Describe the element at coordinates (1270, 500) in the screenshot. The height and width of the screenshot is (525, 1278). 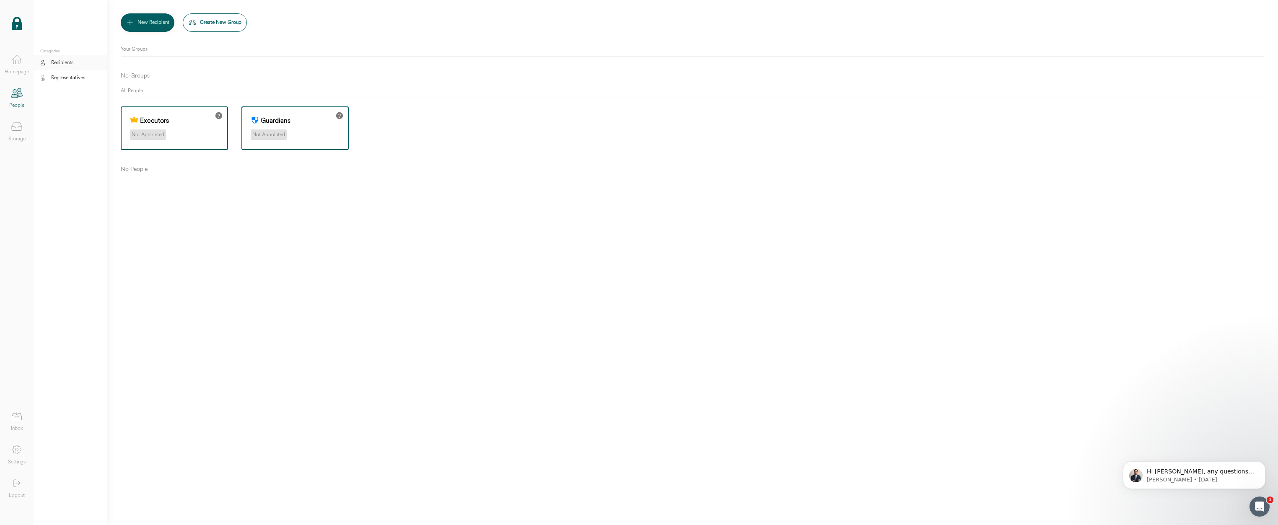
I see `span: 1` at that location.